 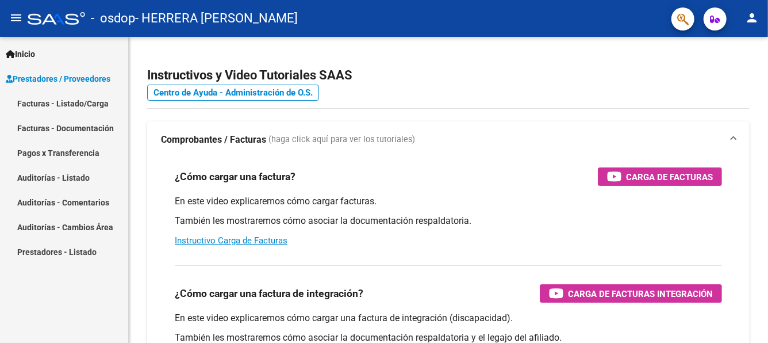 What do you see at coordinates (640, 293) in the screenshot?
I see `span: Carga de Facturas Integración` at bounding box center [640, 293].